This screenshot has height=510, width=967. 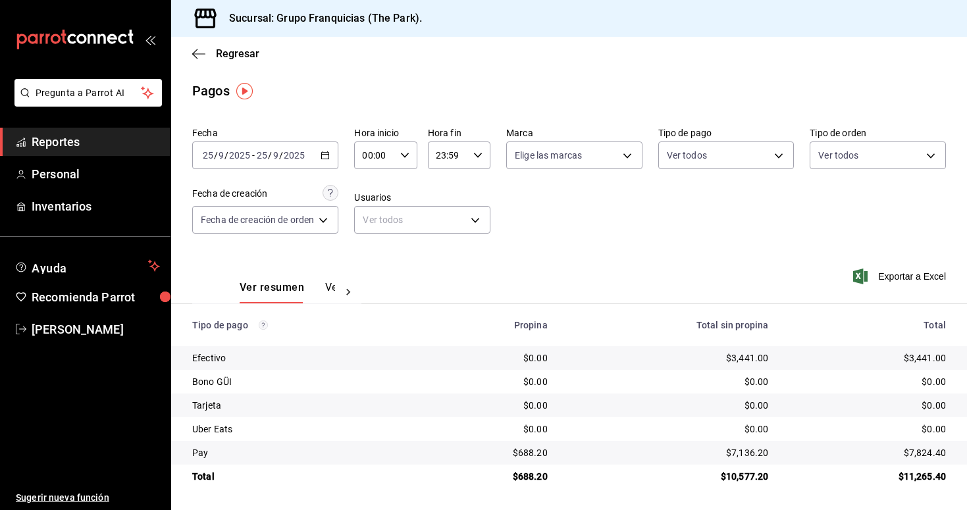 What do you see at coordinates (878, 133) in the screenshot?
I see `label: Tipo de orden` at bounding box center [878, 133].